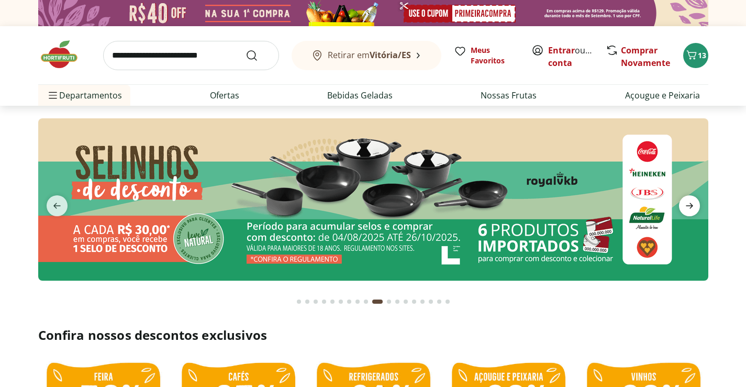 The image size is (746, 387). Describe the element at coordinates (377, 302) in the screenshot. I see `button: Current page from fs-carousel` at that location.